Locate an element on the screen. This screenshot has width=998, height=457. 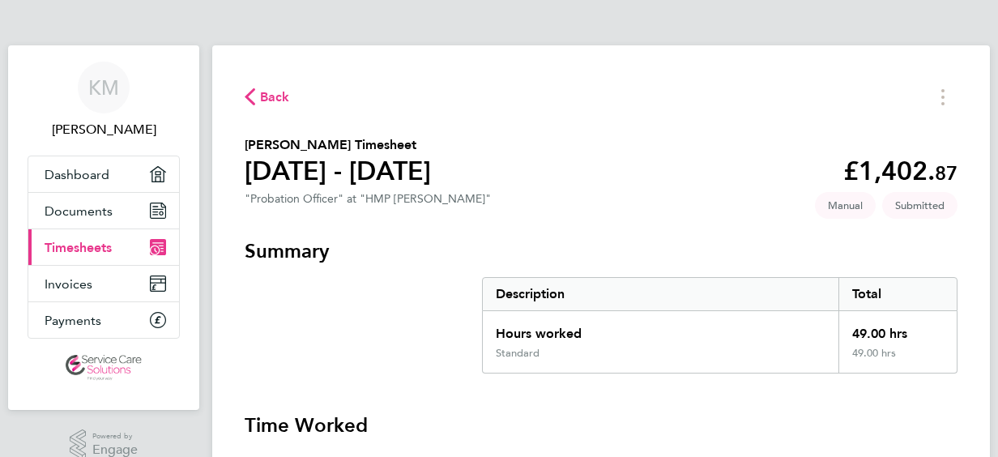
a: Dashboard is located at coordinates (104, 174).